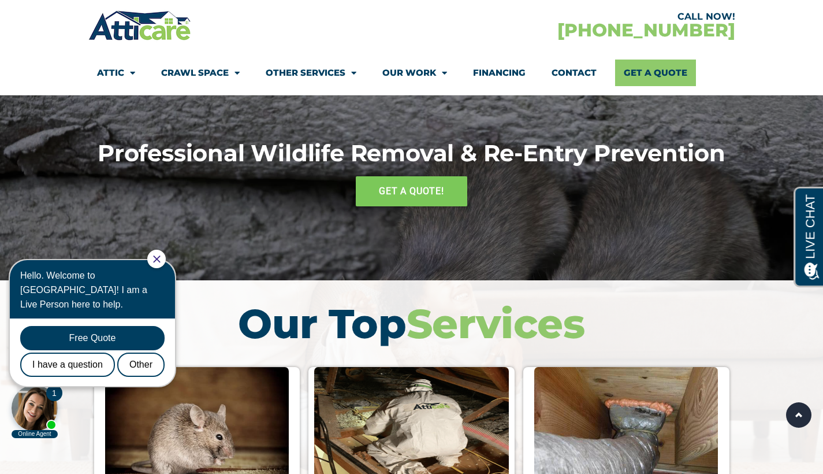 The height and width of the screenshot is (474, 823). What do you see at coordinates (412, 73) in the screenshot?
I see `nav: Menu` at bounding box center [412, 73].